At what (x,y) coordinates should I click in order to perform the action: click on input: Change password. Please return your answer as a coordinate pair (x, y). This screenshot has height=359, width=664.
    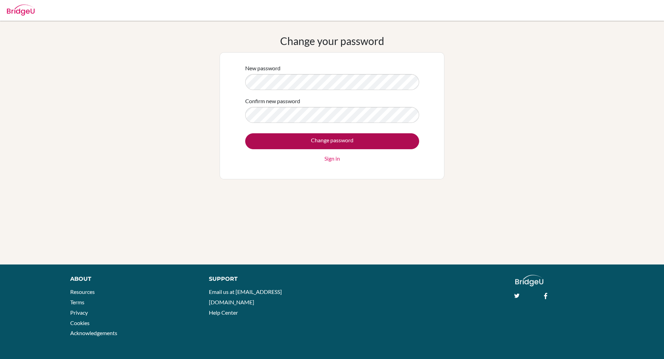
    Looking at the image, I should click on (332, 141).